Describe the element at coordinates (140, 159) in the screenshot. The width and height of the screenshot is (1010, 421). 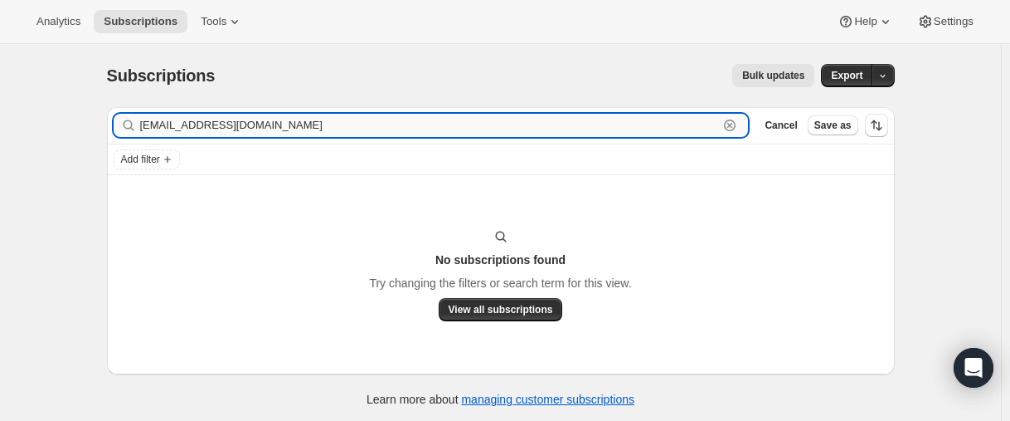
I see `span: Add filter` at that location.